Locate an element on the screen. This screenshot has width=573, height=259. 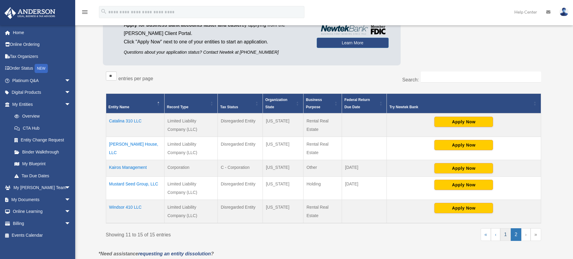
span: Federal Return Due Date is located at coordinates (357, 103).